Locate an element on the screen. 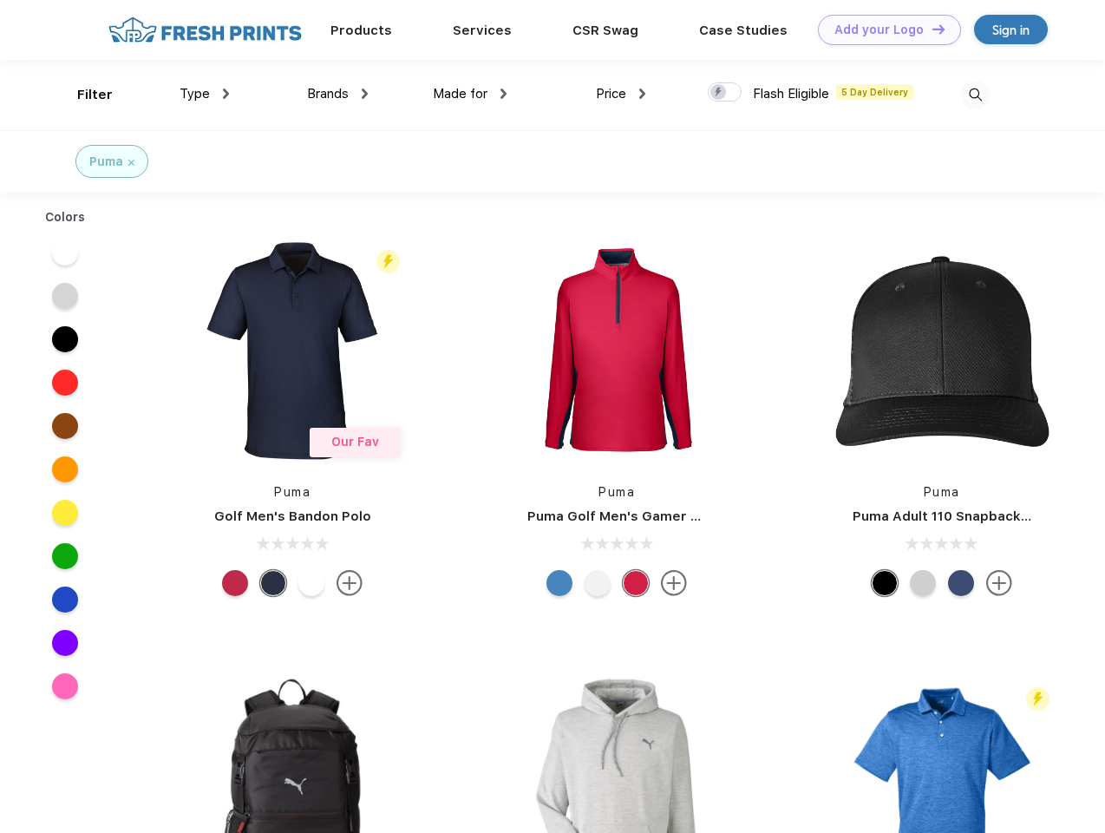 Image resolution: width=1105 pixels, height=833 pixels. span: 5 Day Delivery is located at coordinates (875, 92).